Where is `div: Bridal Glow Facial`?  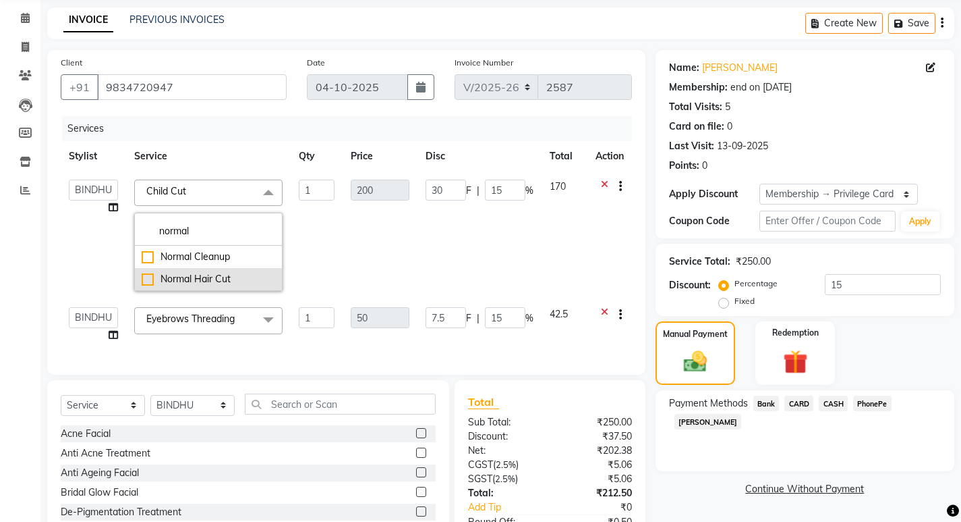
div: Bridal Glow Facial is located at coordinates (99, 492).